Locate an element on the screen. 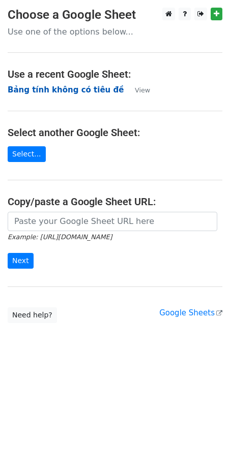 This screenshot has width=230, height=451. a: View is located at coordinates (137, 90).